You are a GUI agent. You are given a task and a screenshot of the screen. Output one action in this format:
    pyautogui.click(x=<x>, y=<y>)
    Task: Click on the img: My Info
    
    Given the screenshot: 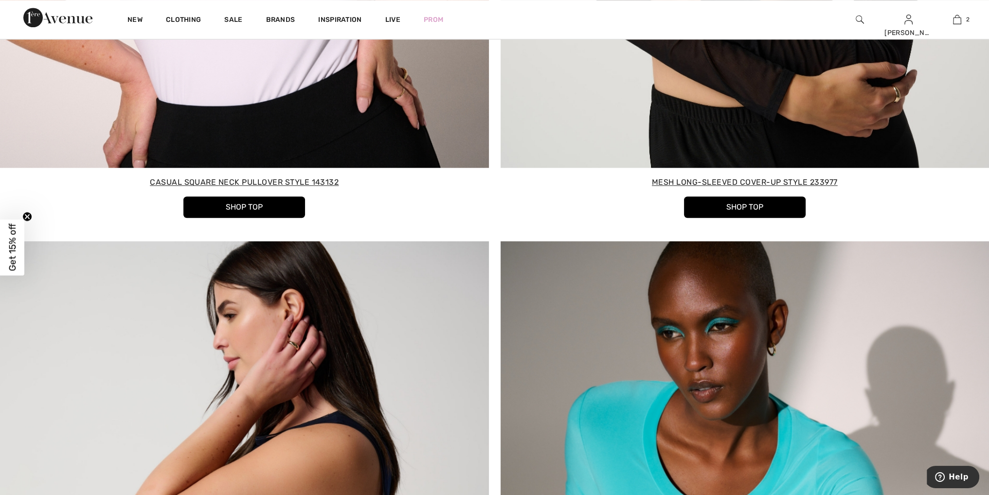 What is the action you would take?
    pyautogui.click(x=908, y=19)
    